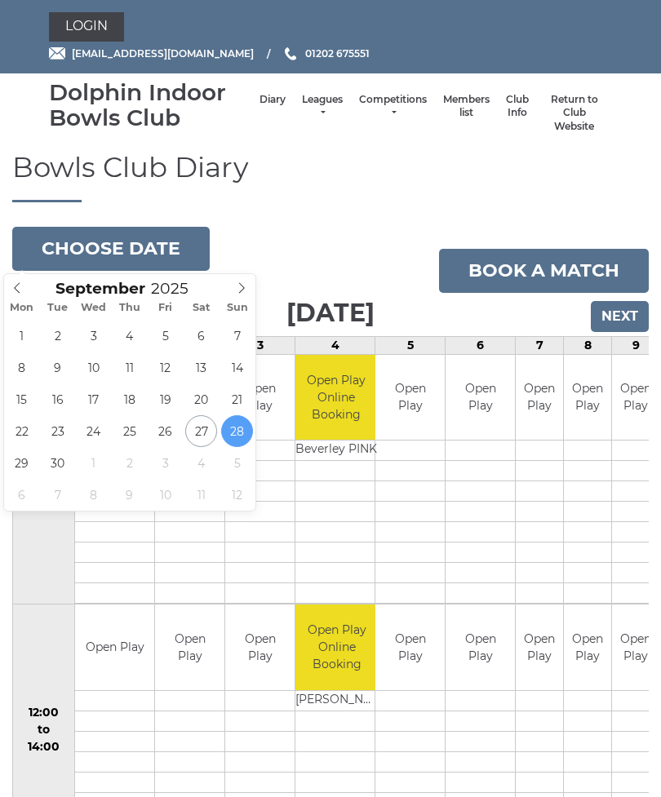 This screenshot has height=797, width=661. I want to click on td: 7, so click(539, 345).